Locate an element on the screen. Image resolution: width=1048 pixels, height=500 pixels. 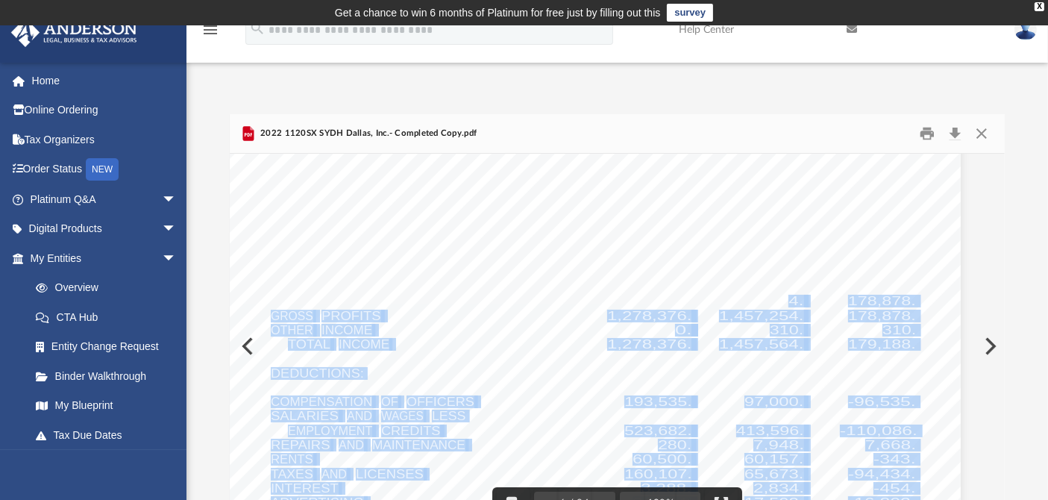
i: menu is located at coordinates (210, 30).